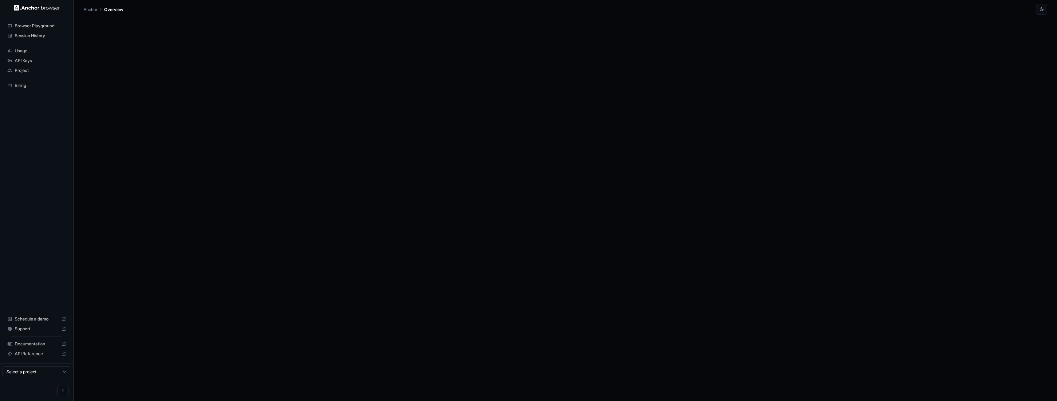 The width and height of the screenshot is (1057, 401). Describe the element at coordinates (37, 36) in the screenshot. I see `div: Session History` at that location.